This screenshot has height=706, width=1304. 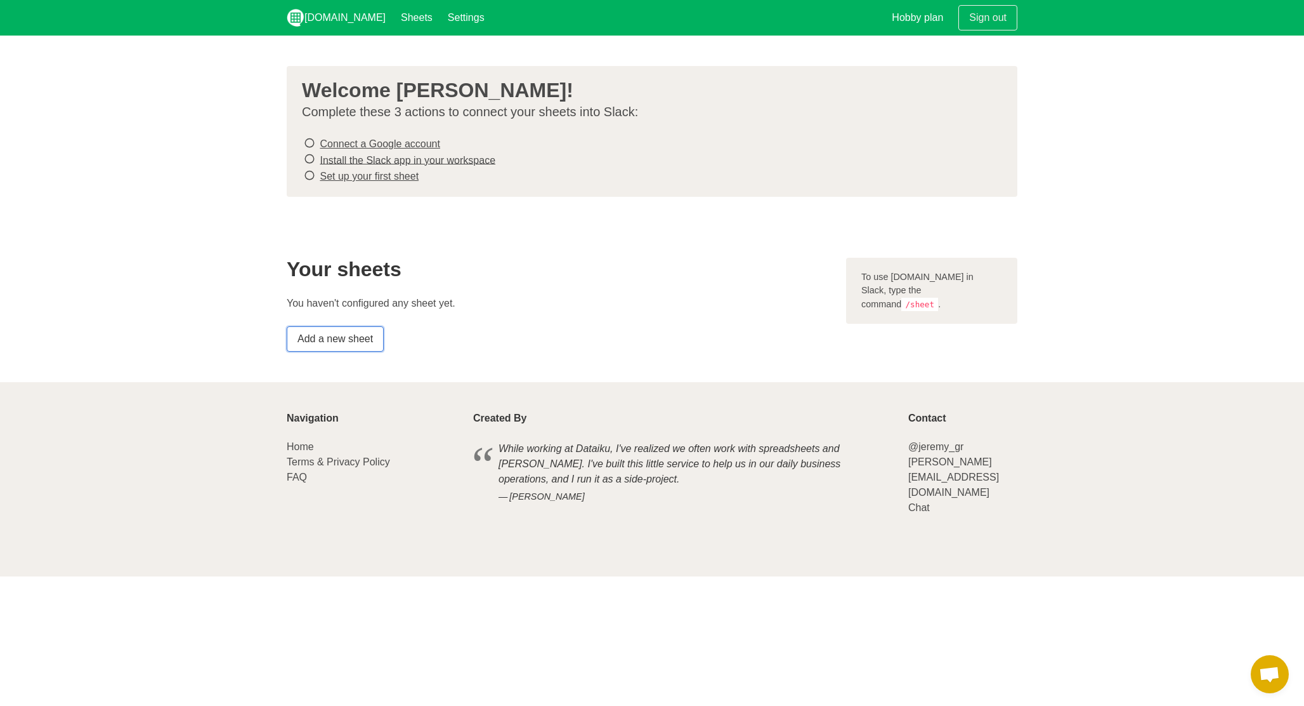 I want to click on p: You haven't configured any sheet yet., so click(x=559, y=303).